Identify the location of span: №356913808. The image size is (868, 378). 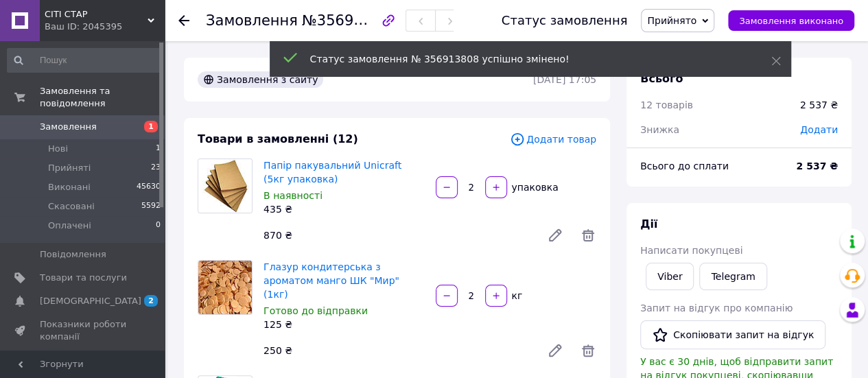
(351, 20).